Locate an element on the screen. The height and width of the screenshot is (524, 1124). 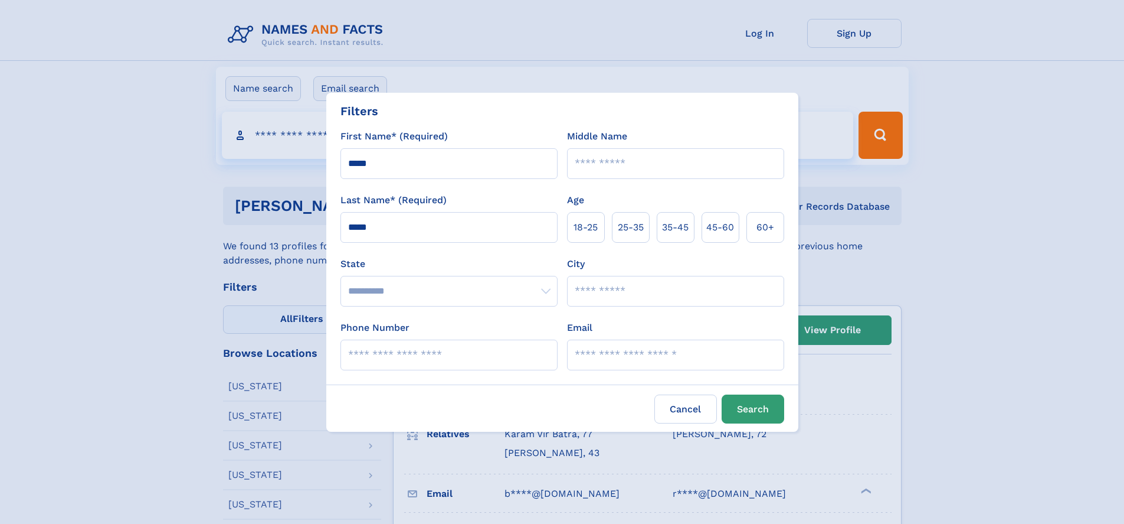
span: 60+ is located at coordinates (765, 227).